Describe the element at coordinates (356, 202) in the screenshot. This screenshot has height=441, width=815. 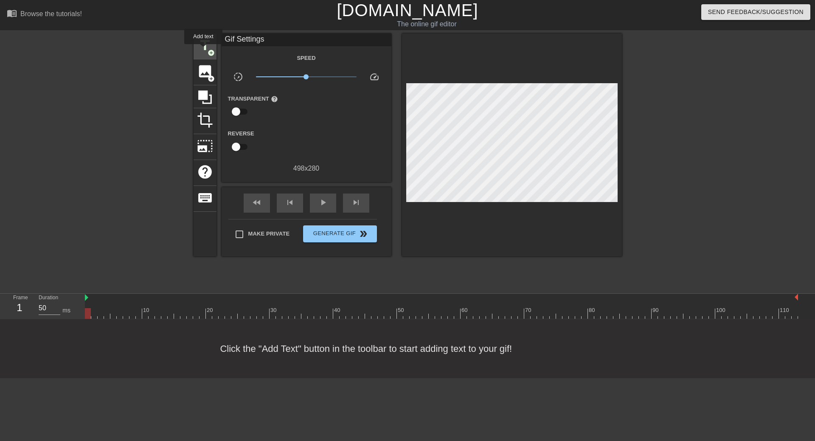
I see `span: skip_next` at that location.